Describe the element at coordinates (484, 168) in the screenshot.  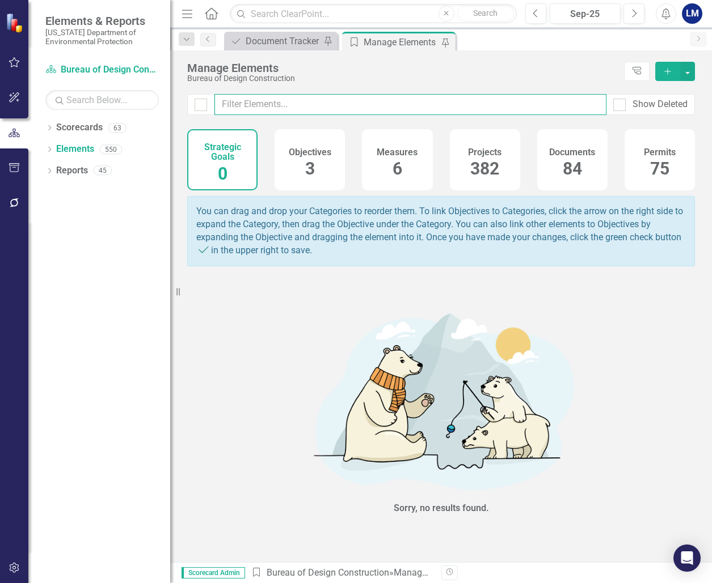
I see `span: 382` at that location.